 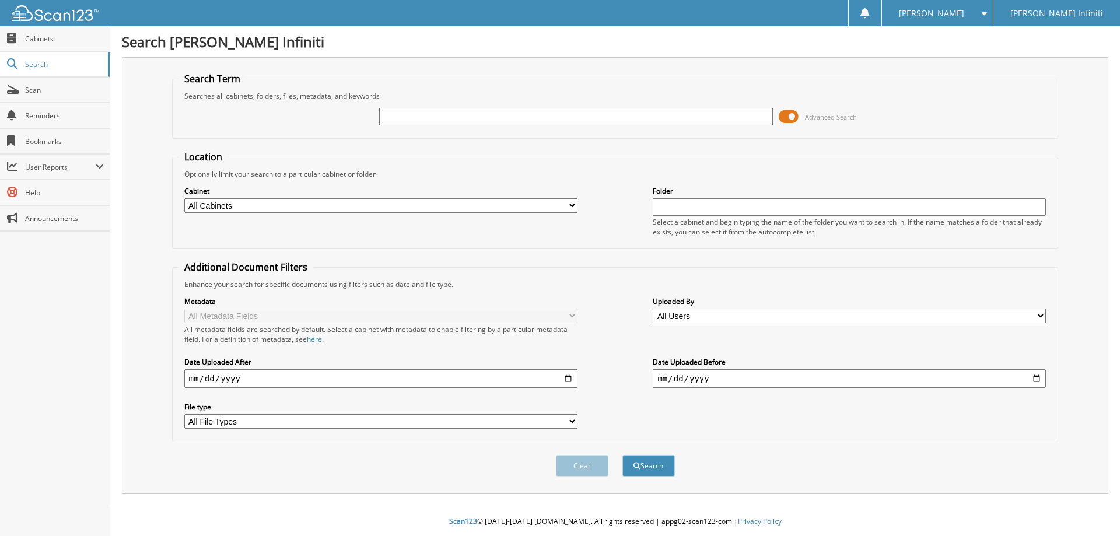 What do you see at coordinates (463, 521) in the screenshot?
I see `span: Scan123` at bounding box center [463, 521].